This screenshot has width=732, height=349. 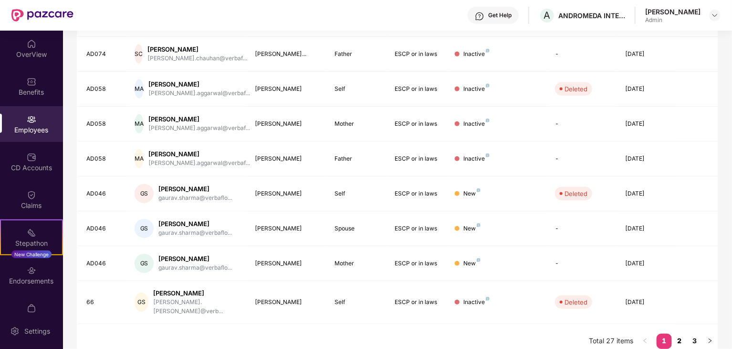 I want to click on span: A, so click(x=548, y=15).